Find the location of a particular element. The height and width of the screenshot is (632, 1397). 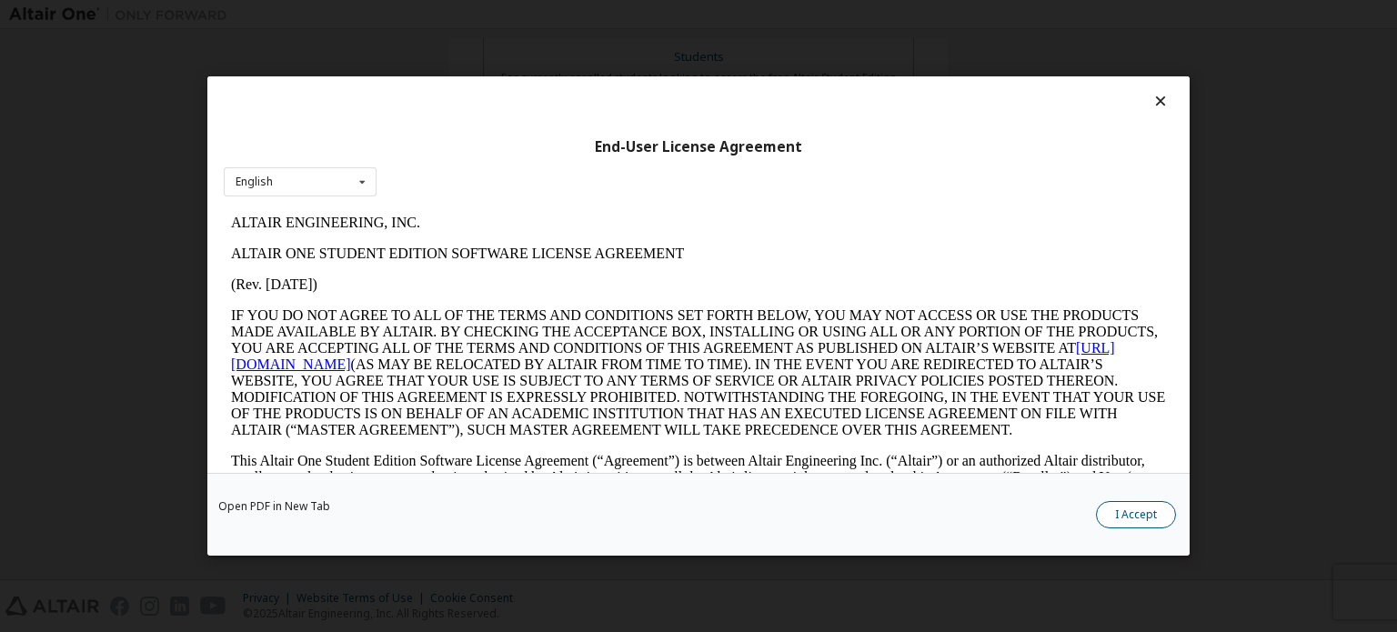

button: I Accept is located at coordinates (1136, 515).